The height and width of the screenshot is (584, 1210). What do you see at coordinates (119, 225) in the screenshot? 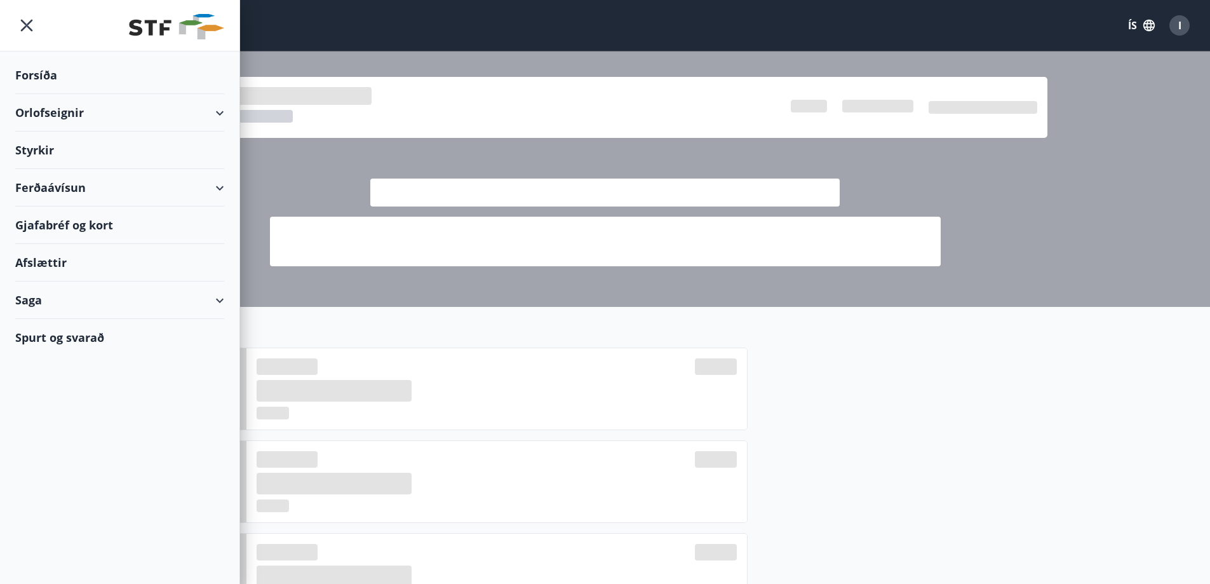
I see `div: Gjafabréf og kort` at bounding box center [119, 225].